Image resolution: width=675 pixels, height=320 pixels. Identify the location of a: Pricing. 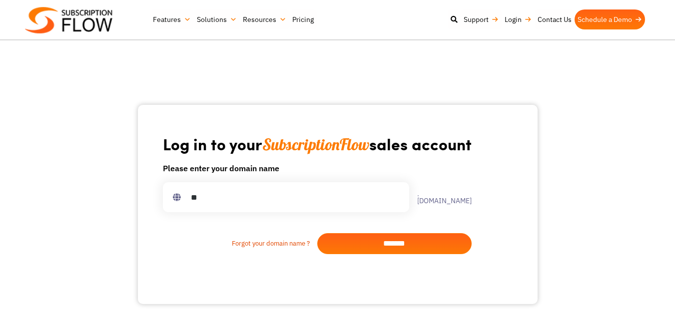
(303, 19).